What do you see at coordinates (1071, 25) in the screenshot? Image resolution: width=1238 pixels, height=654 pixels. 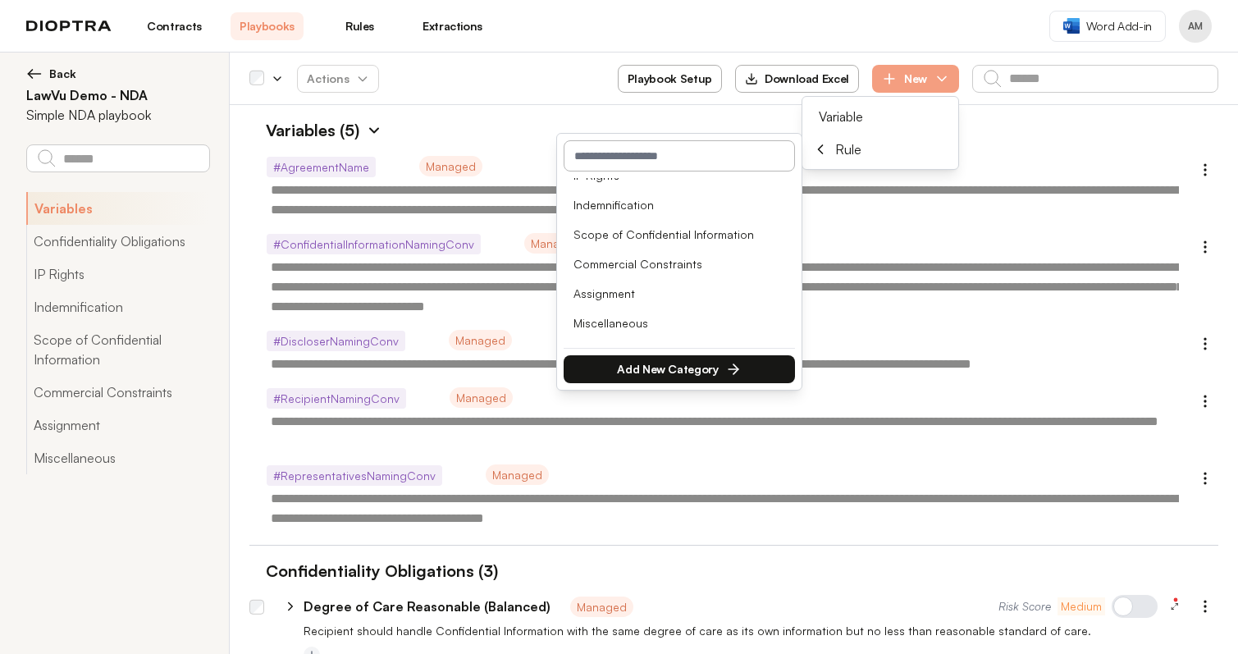 I see `img: word` at bounding box center [1071, 25].